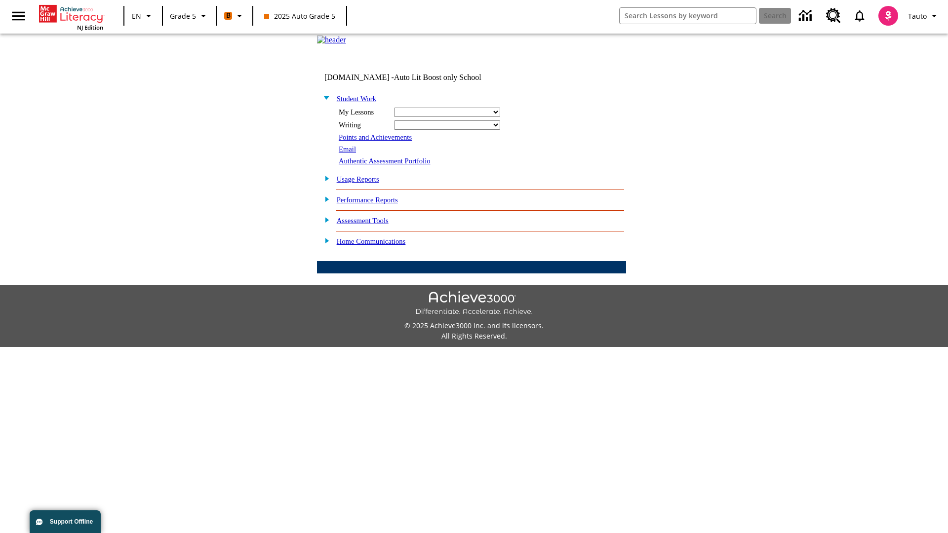 This screenshot has width=948, height=533. Describe the element at coordinates (190, 16) in the screenshot. I see `button: Grade: Grade 5, Select a grade` at that location.